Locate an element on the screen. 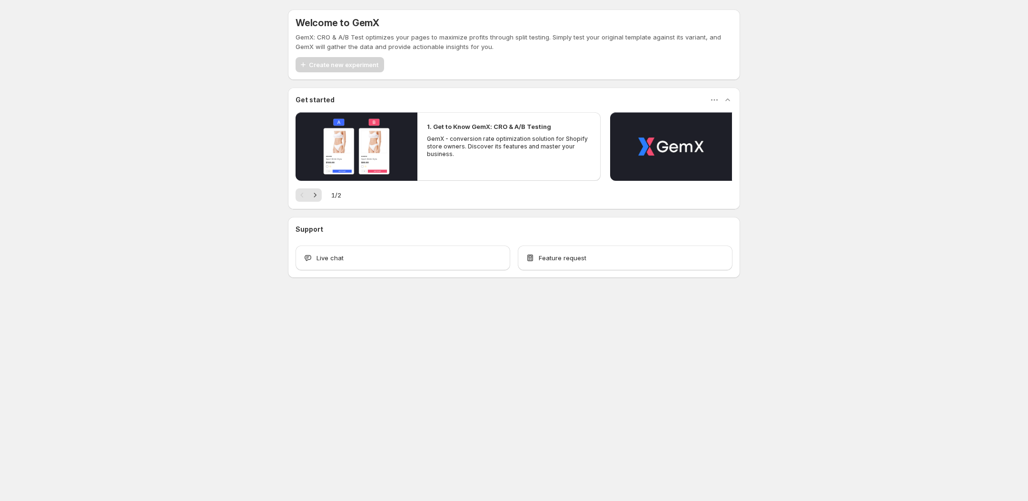 This screenshot has height=501, width=1028. span: Live chat is located at coordinates (330, 258).